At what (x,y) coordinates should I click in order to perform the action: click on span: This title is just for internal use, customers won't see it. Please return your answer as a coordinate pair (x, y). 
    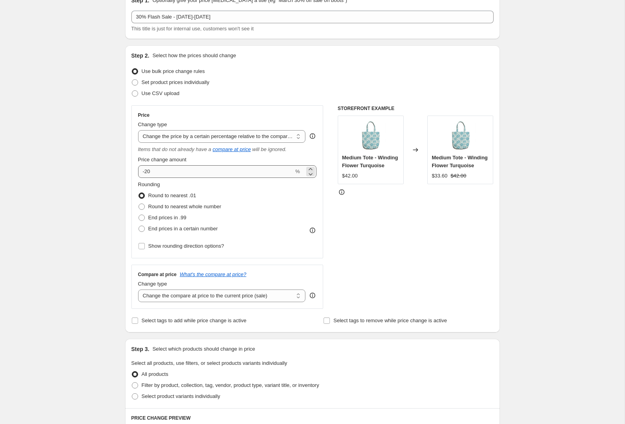
    Looking at the image, I should click on (193, 28).